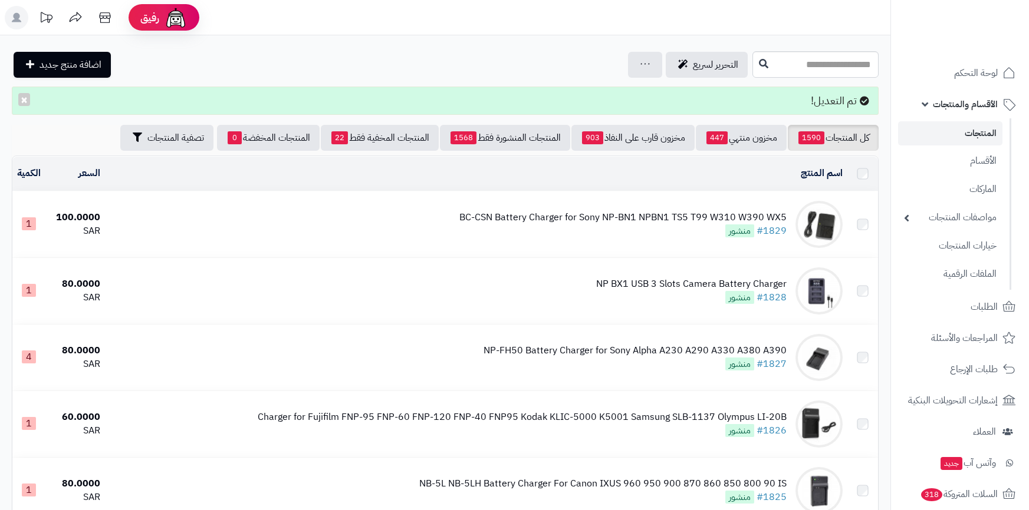 The image size is (1029, 510). Describe the element at coordinates (771, 431) in the screenshot. I see `a: #1826` at that location.